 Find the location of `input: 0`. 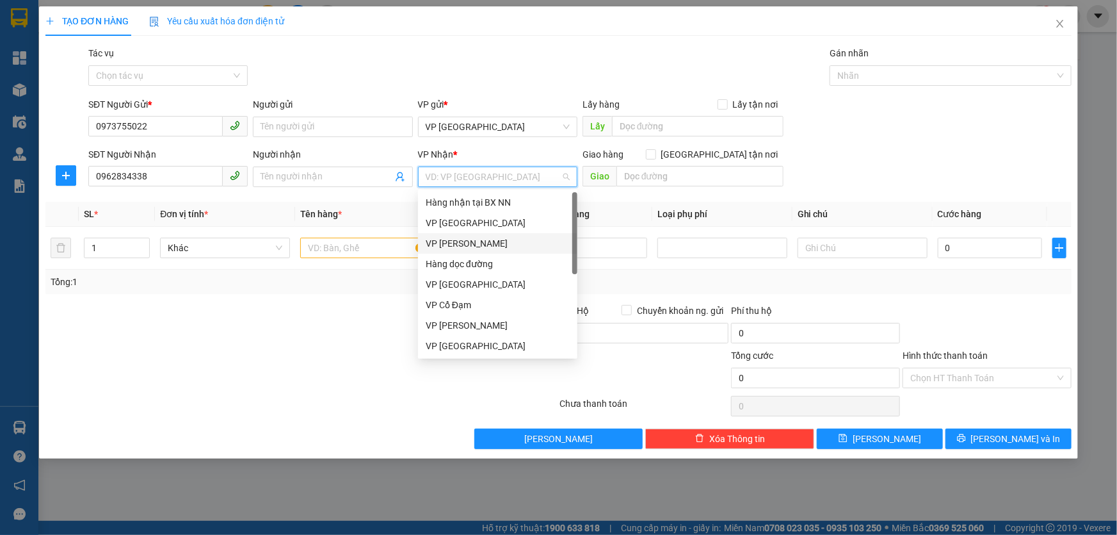

input: 0 is located at coordinates (595, 248).